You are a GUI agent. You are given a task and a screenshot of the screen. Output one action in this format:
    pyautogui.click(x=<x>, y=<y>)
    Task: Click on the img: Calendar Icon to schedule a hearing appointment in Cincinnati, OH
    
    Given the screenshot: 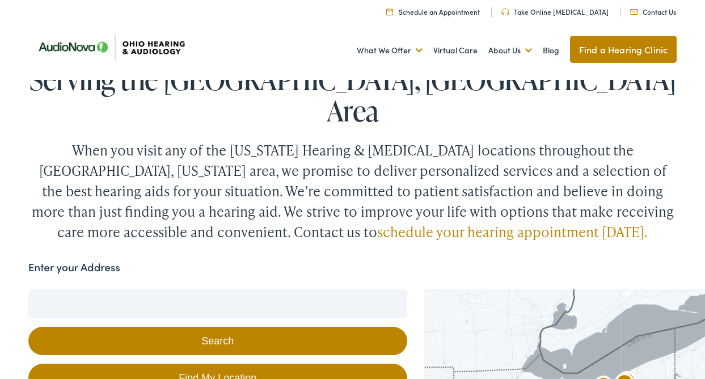 What is the action you would take?
    pyautogui.click(x=390, y=11)
    